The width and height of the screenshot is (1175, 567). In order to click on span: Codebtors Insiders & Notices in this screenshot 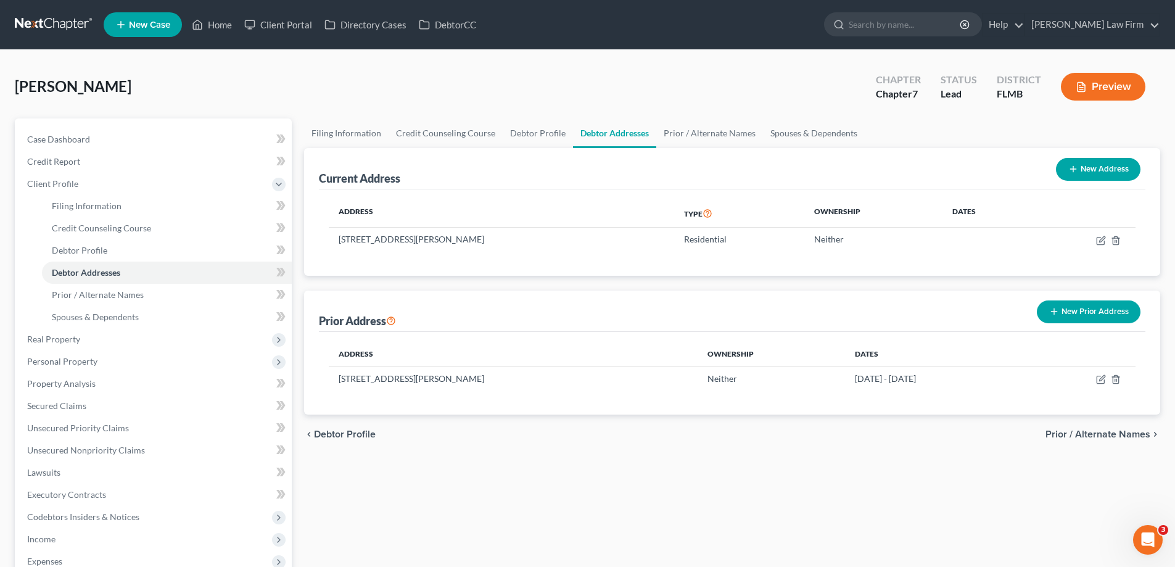, I will do `click(83, 516)`.